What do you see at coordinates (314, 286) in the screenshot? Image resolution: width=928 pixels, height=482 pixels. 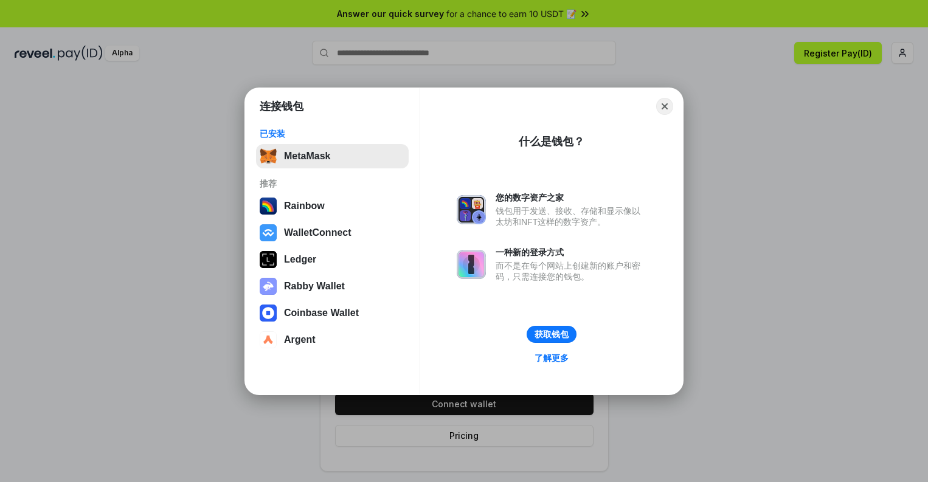 I see `div: Rabby Wallet` at bounding box center [314, 286].